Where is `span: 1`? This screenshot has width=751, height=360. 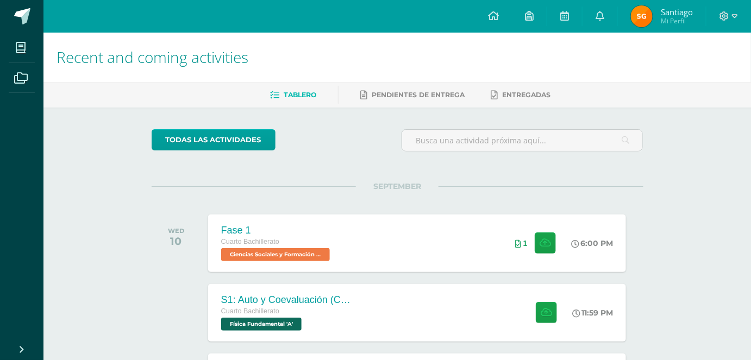 span: 1 is located at coordinates (526, 244).